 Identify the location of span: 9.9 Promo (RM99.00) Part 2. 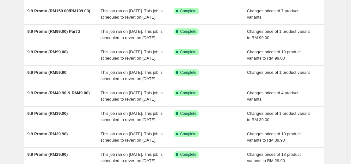
(54, 31).